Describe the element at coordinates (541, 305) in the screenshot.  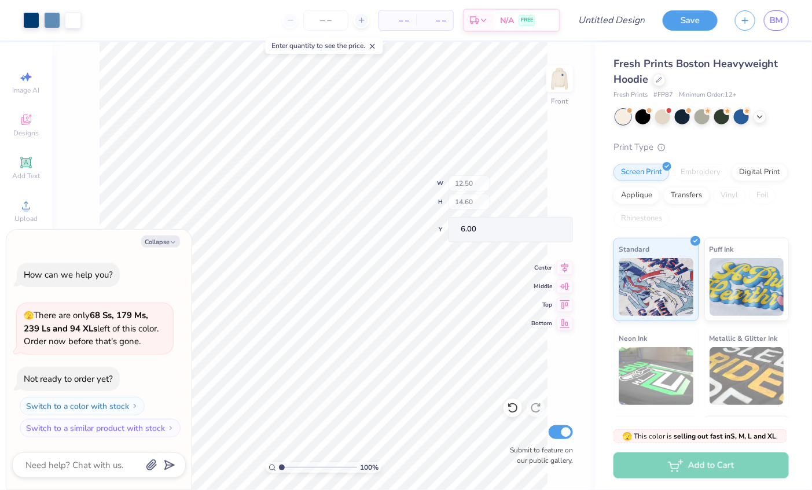
I see `span: Top` at that location.